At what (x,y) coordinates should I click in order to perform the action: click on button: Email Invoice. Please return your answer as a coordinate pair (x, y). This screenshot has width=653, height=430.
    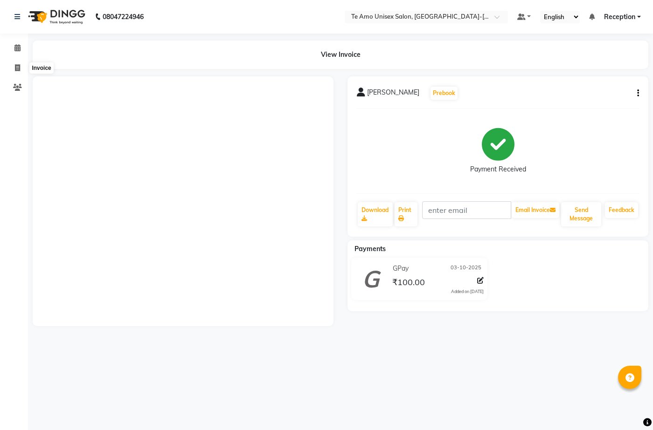
    Looking at the image, I should click on (535, 210).